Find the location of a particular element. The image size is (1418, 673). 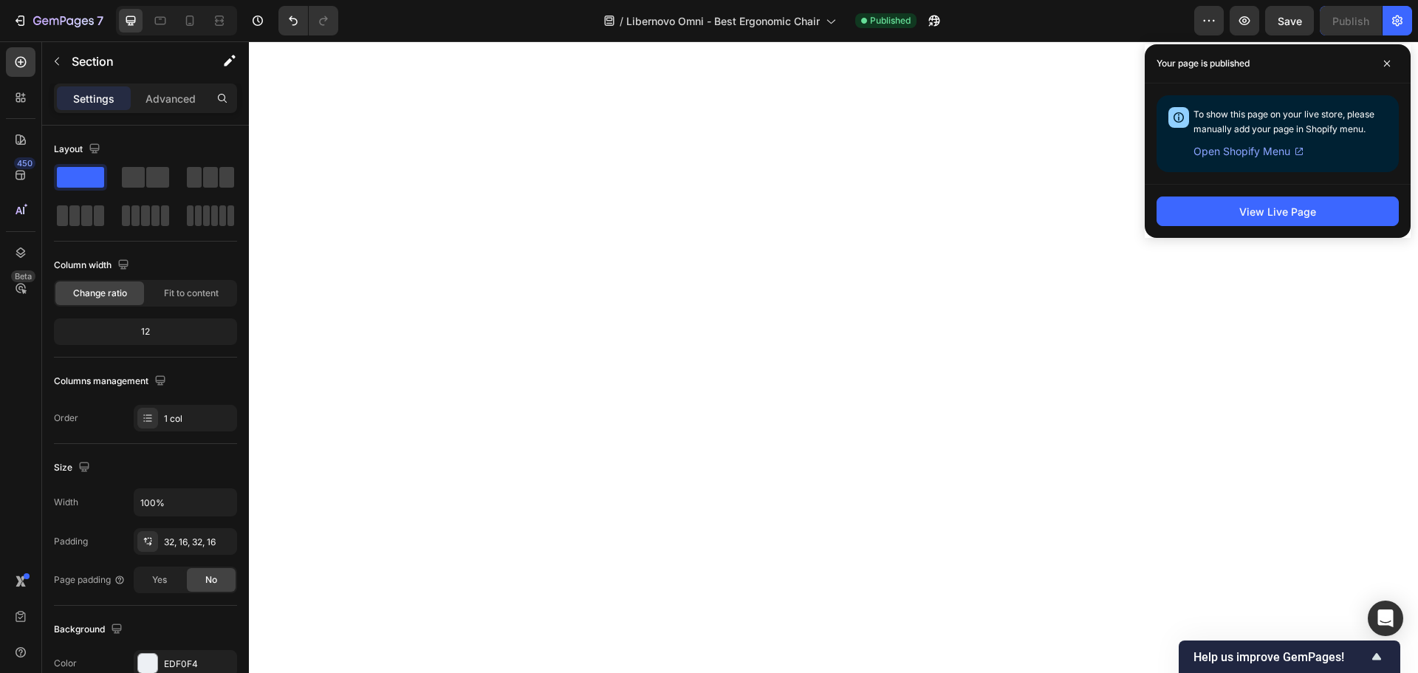

span: Save is located at coordinates (1290, 21).